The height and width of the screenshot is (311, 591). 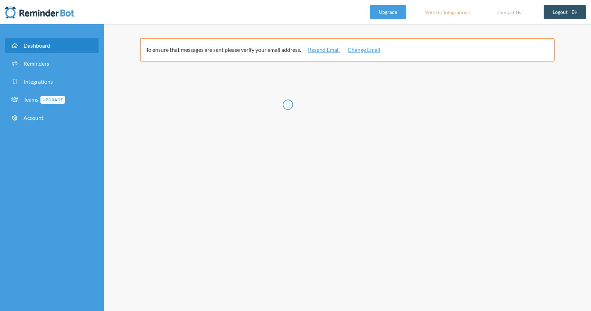 I want to click on a: Change Email, so click(x=364, y=50).